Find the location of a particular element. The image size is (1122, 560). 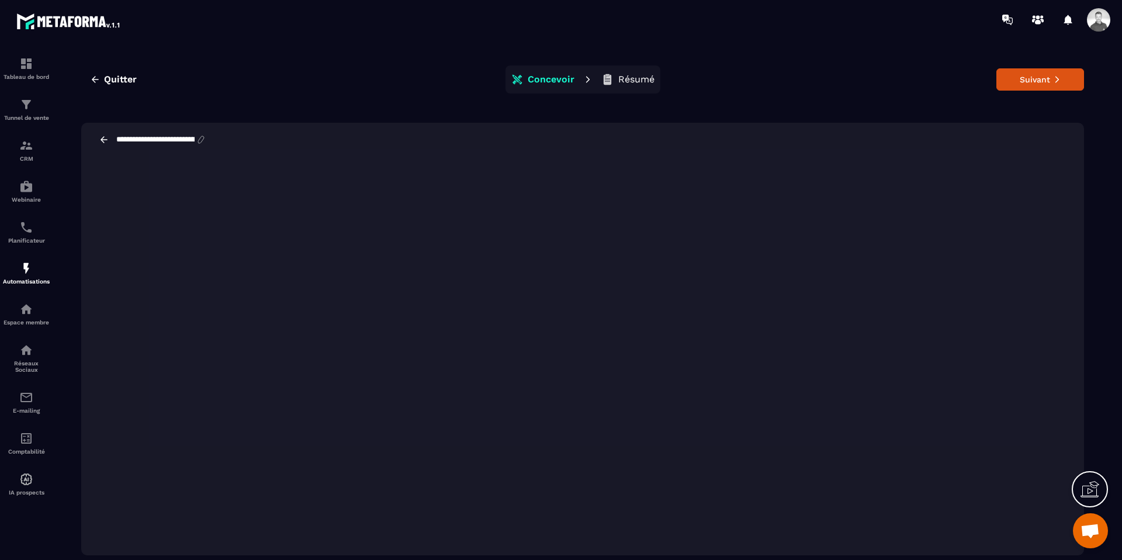

span: Quitter is located at coordinates (120, 79).